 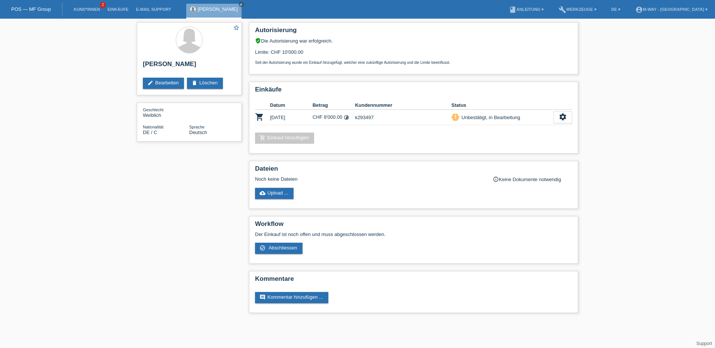 What do you see at coordinates (150, 132) in the screenshot?
I see `span: Deutschland / C / 14.02.2011` at bounding box center [150, 132].